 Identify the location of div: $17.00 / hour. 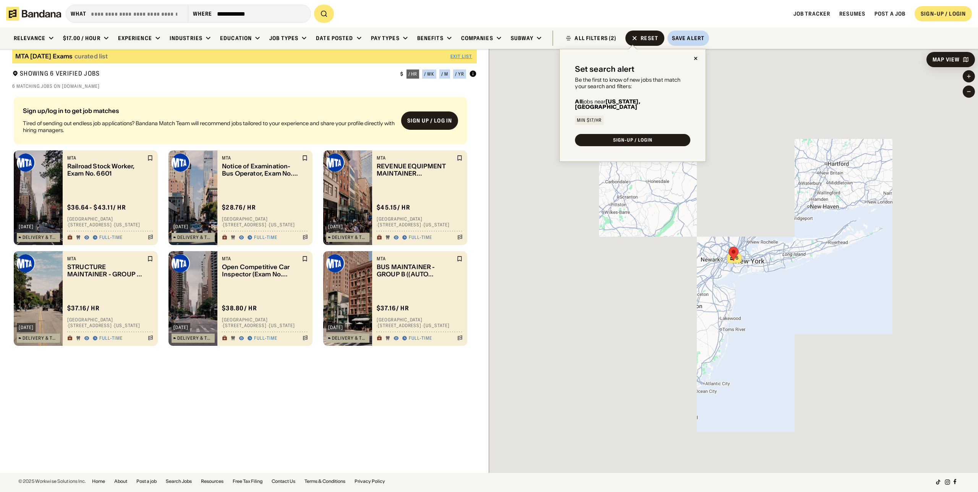
(82, 38).